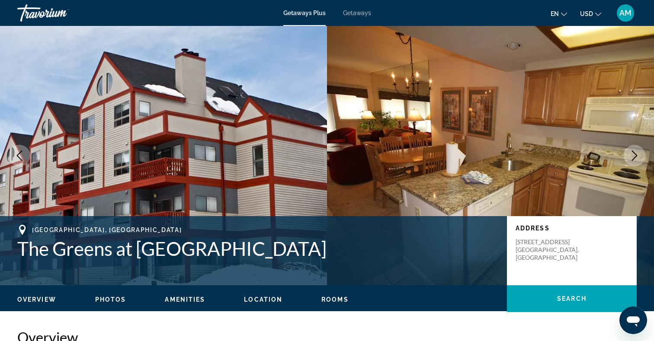 Image resolution: width=654 pixels, height=341 pixels. Describe the element at coordinates (185, 300) in the screenshot. I see `span: Amenities` at that location.